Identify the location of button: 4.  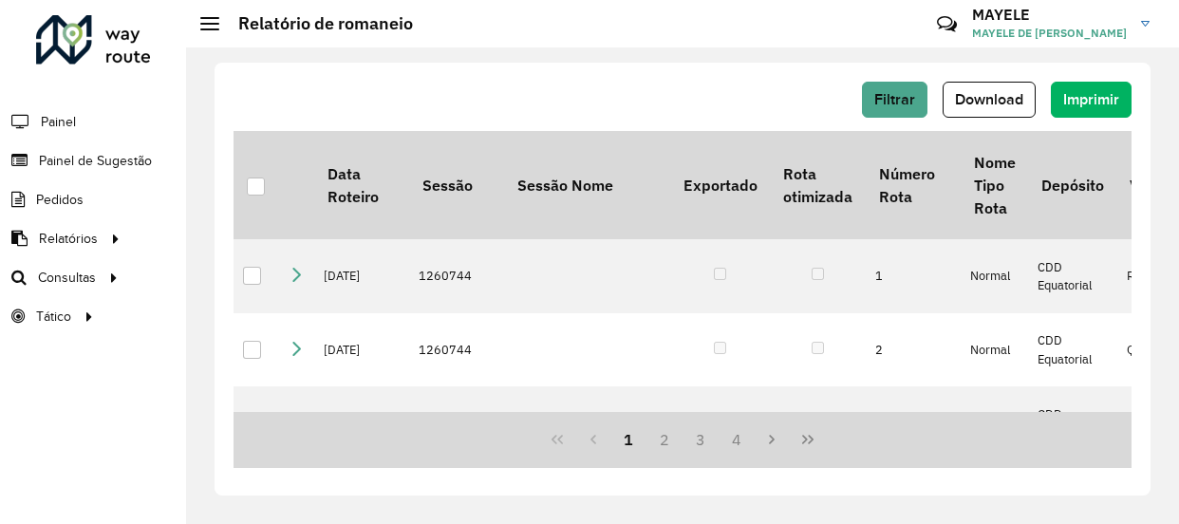
(737, 440).